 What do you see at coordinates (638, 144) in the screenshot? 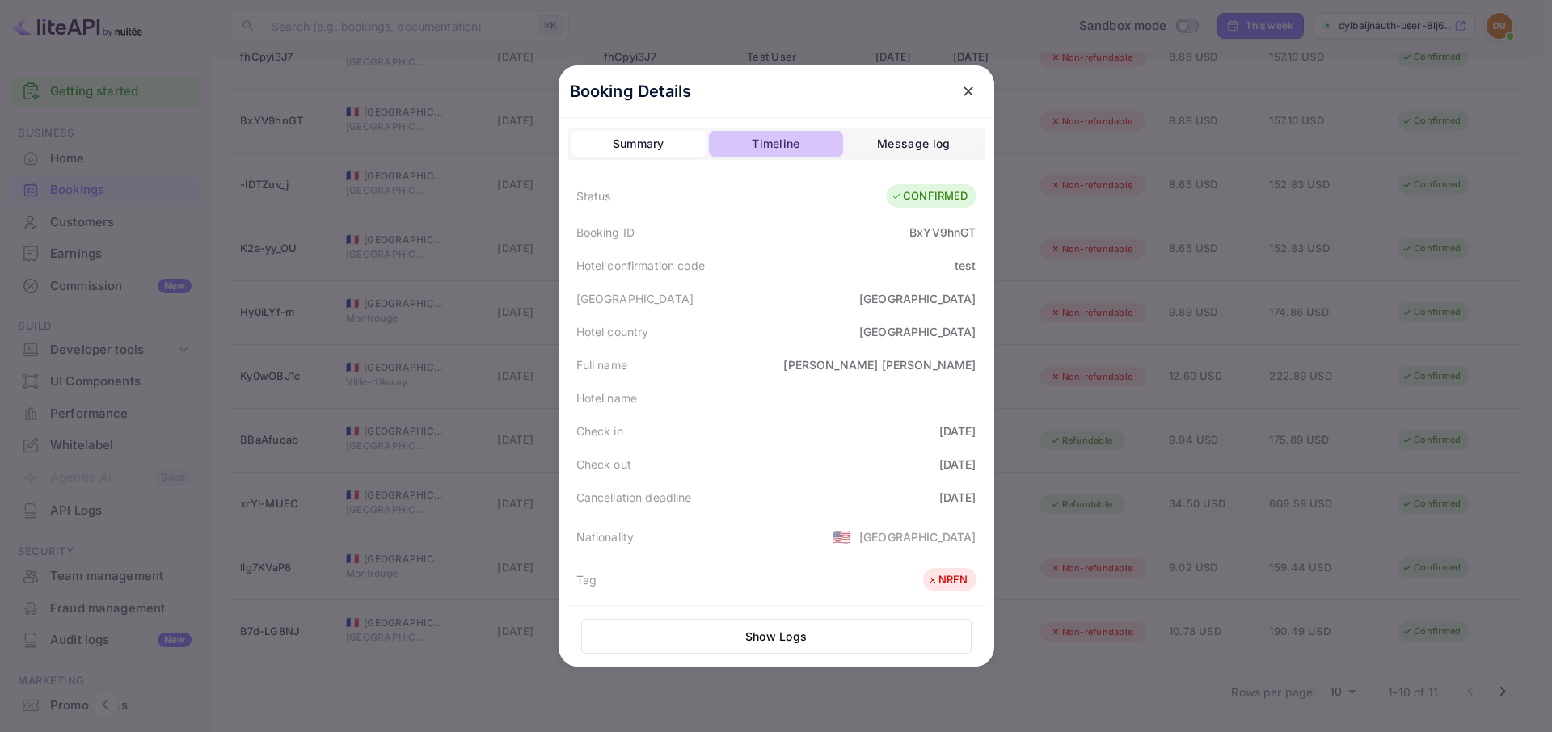
I see `button: Summary` at bounding box center [638, 144].